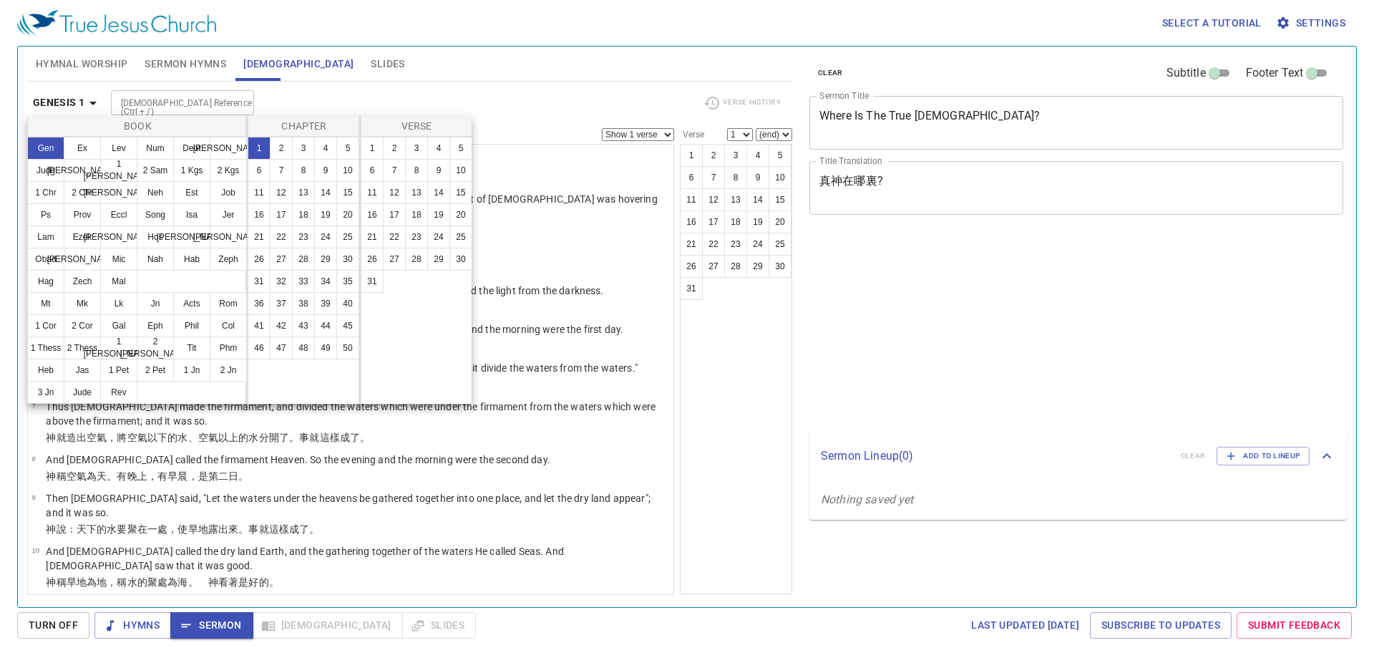  I want to click on button: Lev, so click(119, 148).